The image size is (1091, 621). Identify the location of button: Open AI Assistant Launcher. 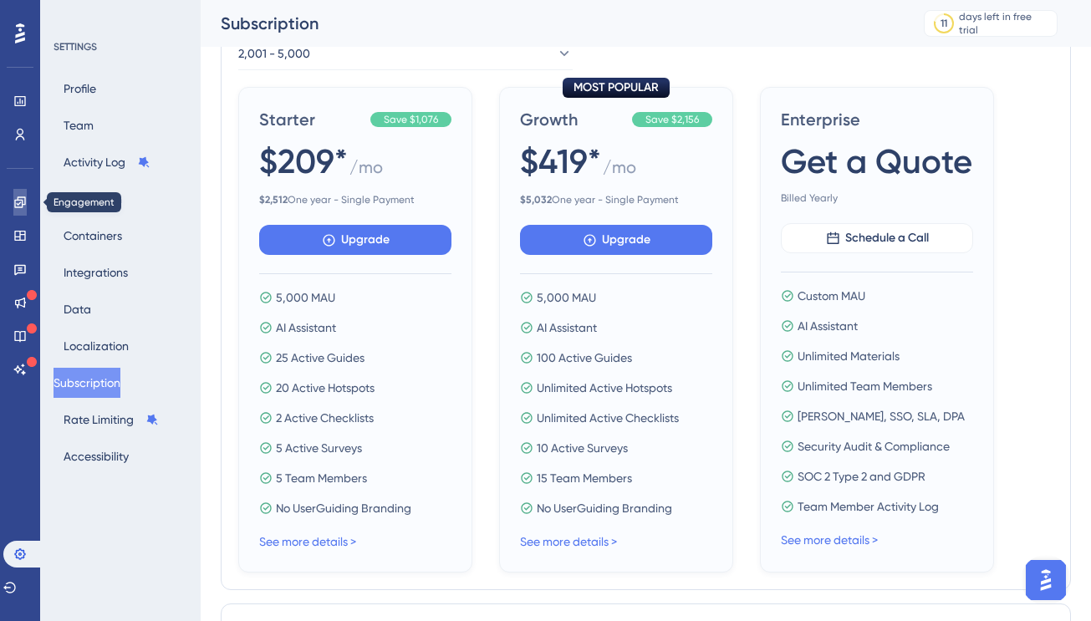
(25, 25).